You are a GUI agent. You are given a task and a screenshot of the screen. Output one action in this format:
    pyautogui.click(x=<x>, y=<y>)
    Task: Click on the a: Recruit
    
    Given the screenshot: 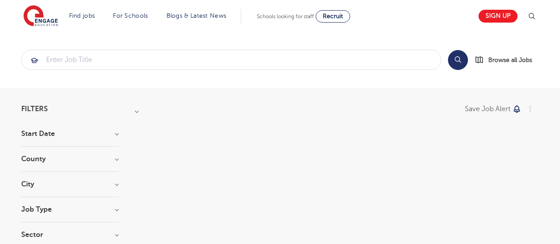 What is the action you would take?
    pyautogui.click(x=333, y=16)
    